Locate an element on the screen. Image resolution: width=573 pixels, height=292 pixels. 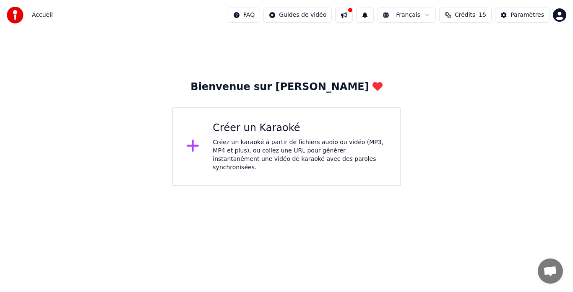
button: Guides de vidéo is located at coordinates (297, 15).